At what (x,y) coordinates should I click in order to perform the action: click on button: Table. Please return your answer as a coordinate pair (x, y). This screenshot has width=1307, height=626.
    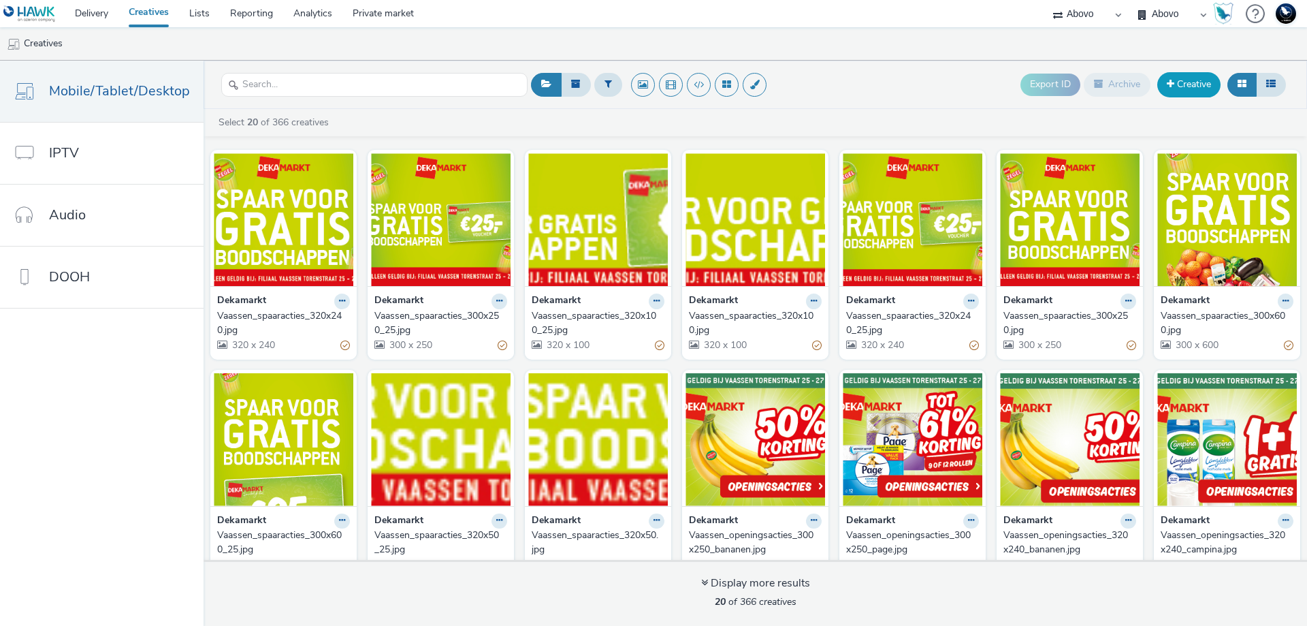
    Looking at the image, I should click on (1271, 84).